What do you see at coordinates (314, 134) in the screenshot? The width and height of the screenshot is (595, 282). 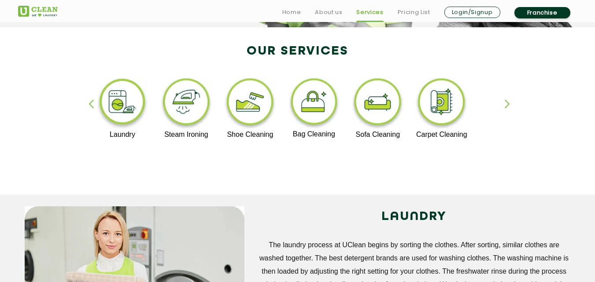 I see `p: Bag Cleaning` at bounding box center [314, 134].